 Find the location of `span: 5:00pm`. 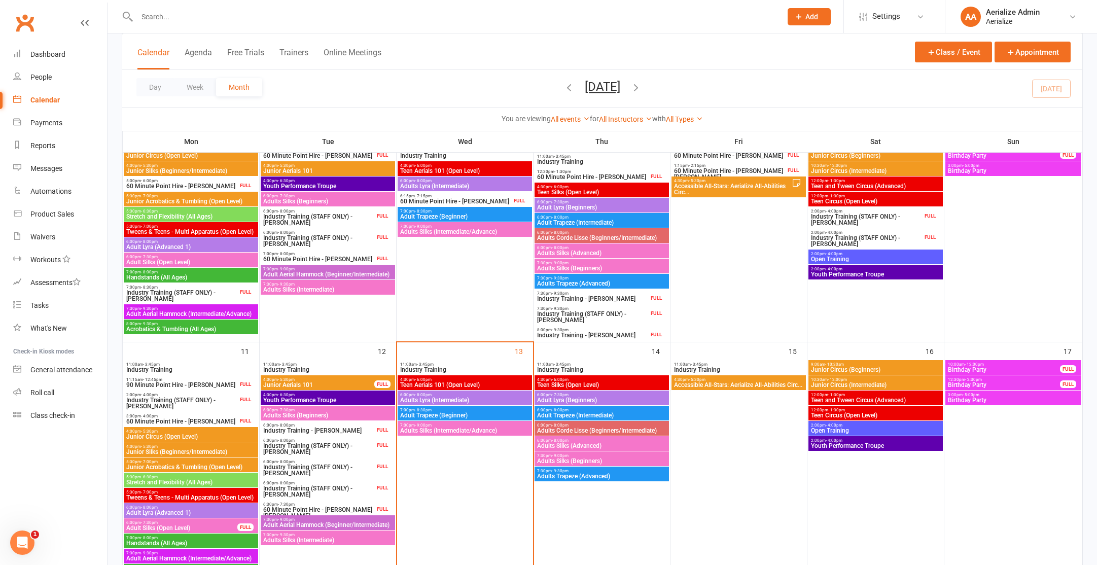

span: 5:00pm is located at coordinates (182, 181).